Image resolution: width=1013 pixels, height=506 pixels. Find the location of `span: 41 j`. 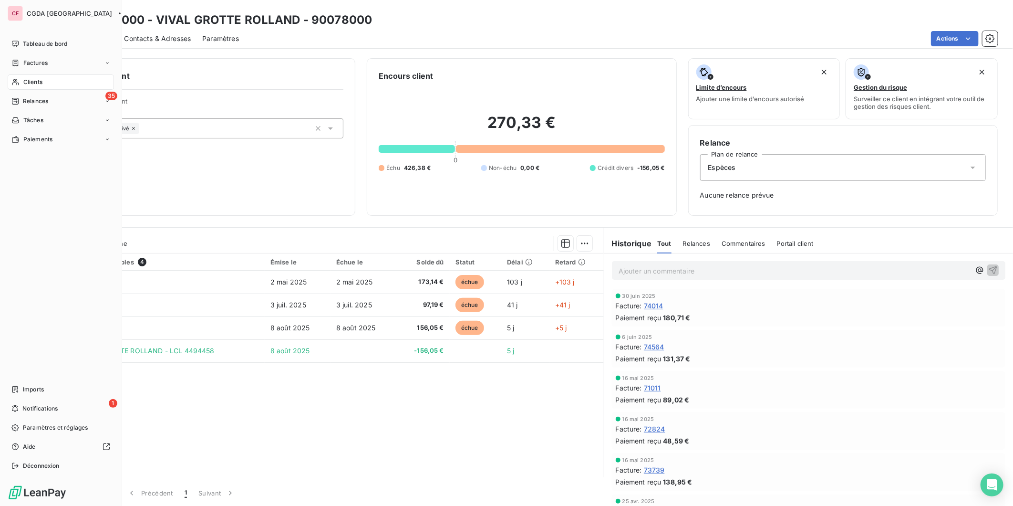

span: 41 j is located at coordinates (512, 304).